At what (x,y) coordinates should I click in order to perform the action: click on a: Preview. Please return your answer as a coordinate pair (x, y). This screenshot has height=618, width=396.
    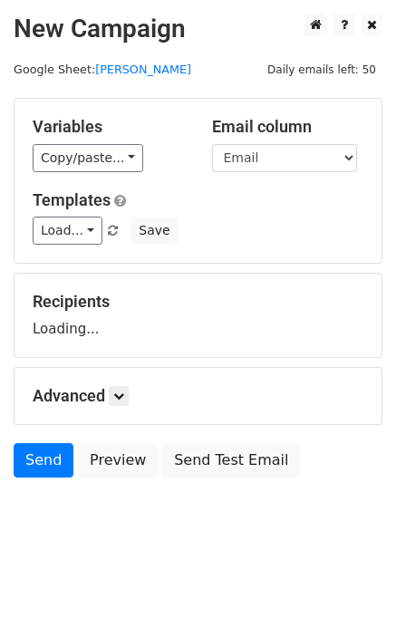
    Looking at the image, I should click on (118, 460).